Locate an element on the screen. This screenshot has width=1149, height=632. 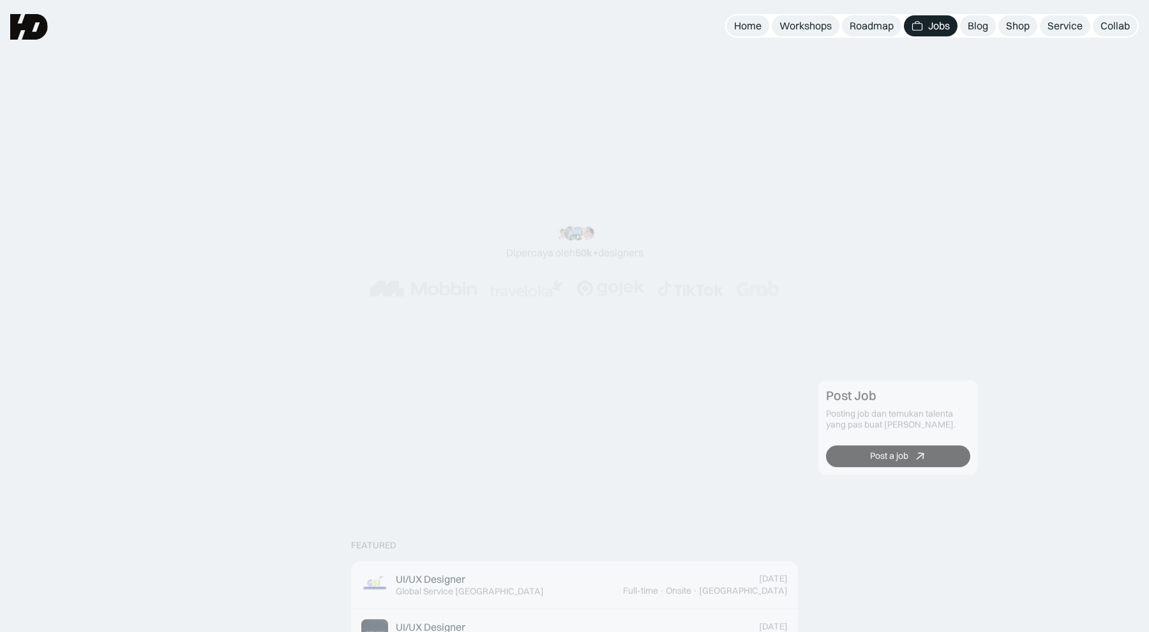
a: Jobs is located at coordinates (931, 26).